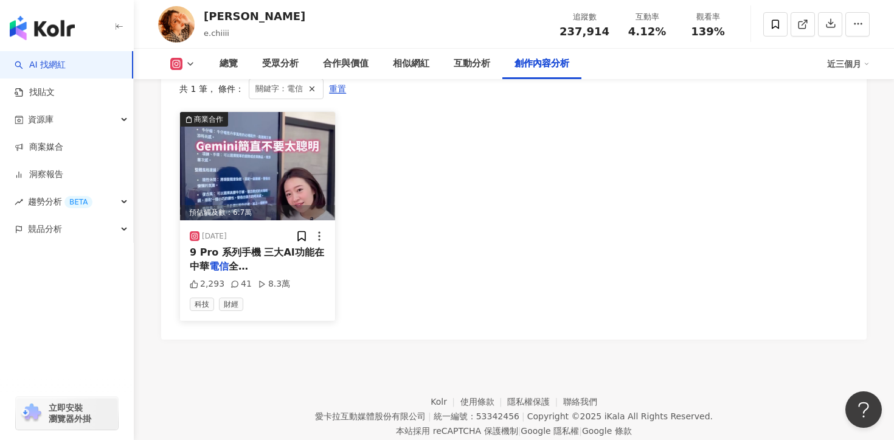 This screenshot has width=894, height=440. Describe the element at coordinates (584, 17) in the screenshot. I see `div: 追蹤數` at that location.